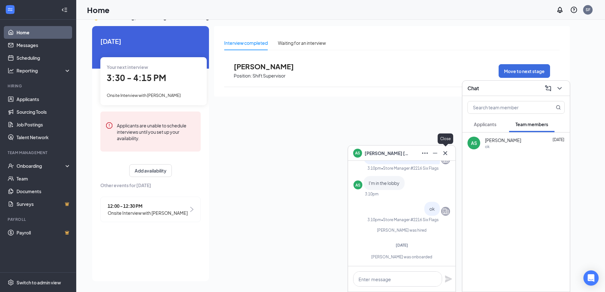 This screenshot has height=292, width=605. Describe the element at coordinates (38, 152) in the screenshot. I see `div: Team Management` at that location.